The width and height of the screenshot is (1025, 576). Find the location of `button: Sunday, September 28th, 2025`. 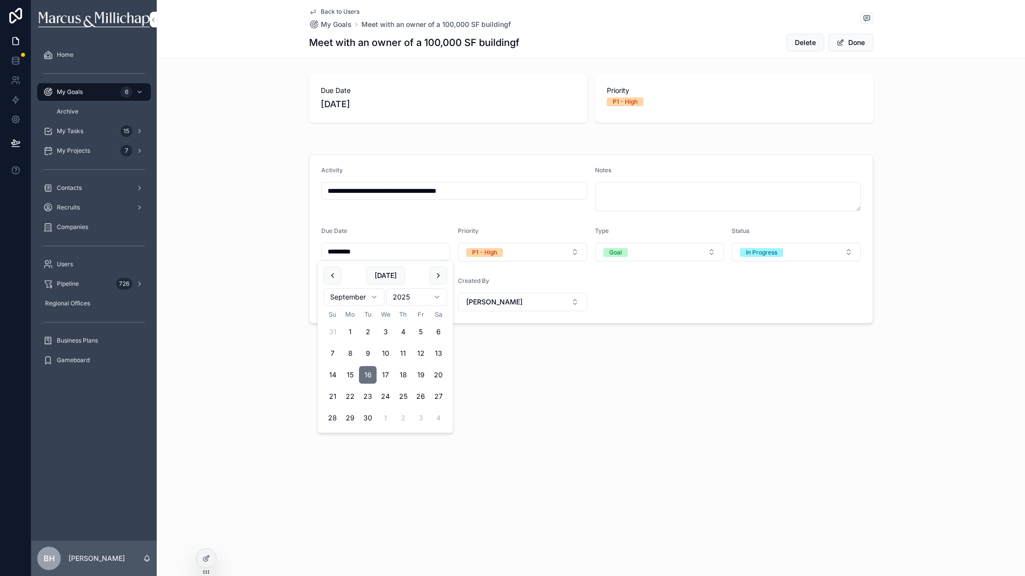

button: Sunday, September 28th, 2025 is located at coordinates (332, 418).